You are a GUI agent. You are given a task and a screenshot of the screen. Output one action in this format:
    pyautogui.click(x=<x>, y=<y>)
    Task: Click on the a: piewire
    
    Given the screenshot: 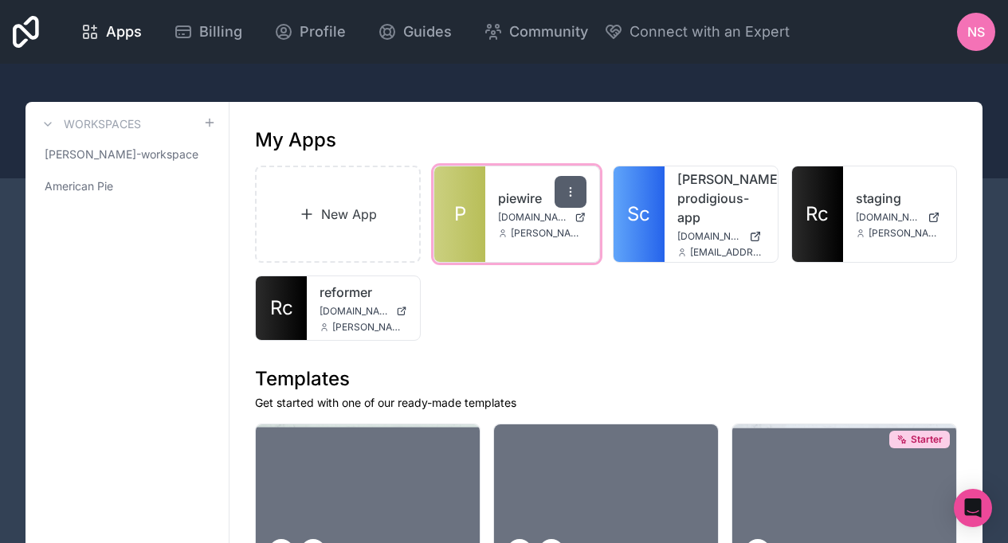 What is the action you would take?
    pyautogui.click(x=542, y=198)
    